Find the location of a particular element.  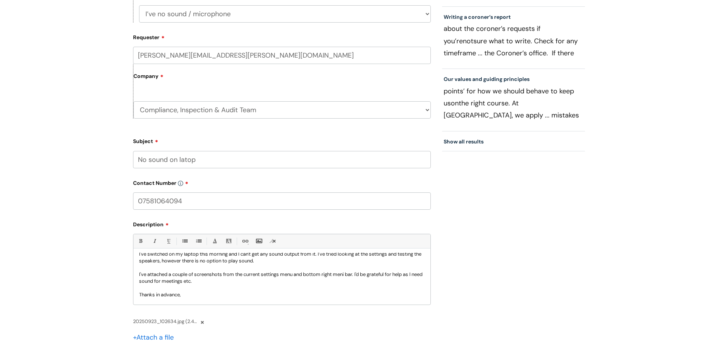

label: Requester is located at coordinates (282, 36).